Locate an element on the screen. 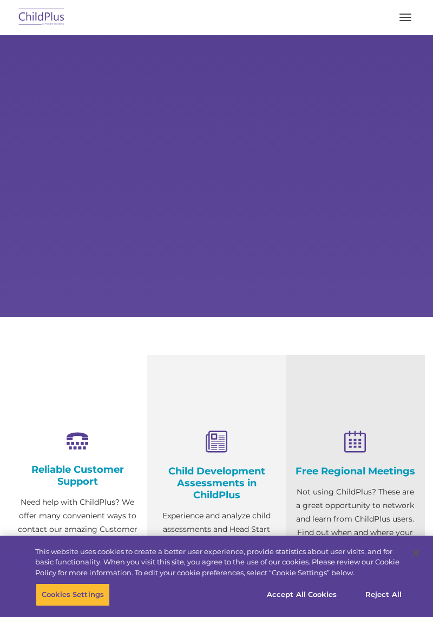 This screenshot has height=617, width=433. p: Need help with ChildPlus? We offer many convenient ways to contact our amazing Customer Support r... is located at coordinates (77, 542).